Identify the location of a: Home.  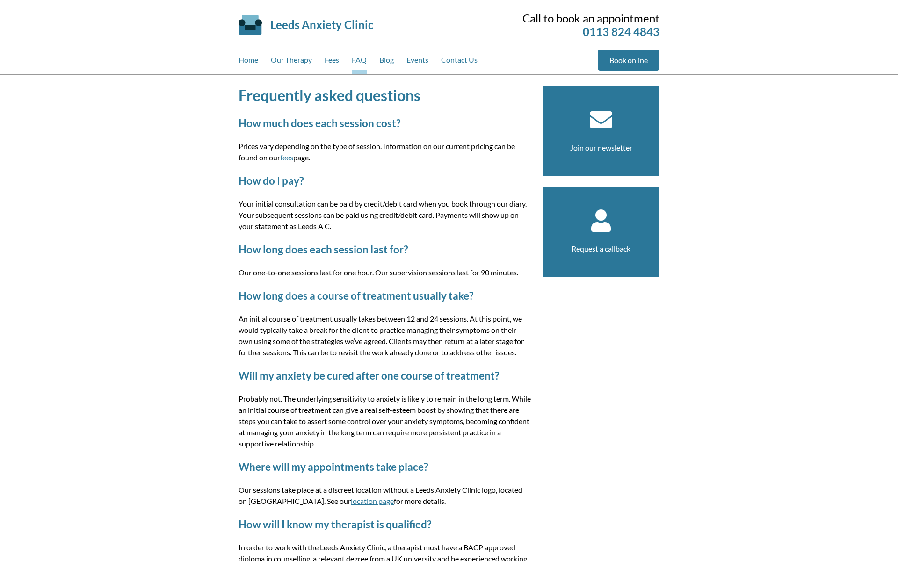
(248, 62).